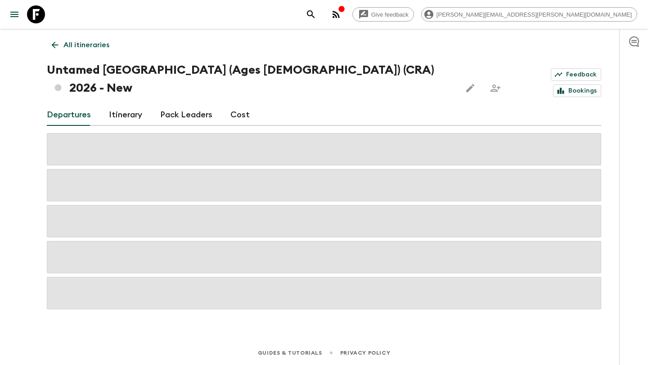 This screenshot has width=648, height=365. What do you see at coordinates (125, 115) in the screenshot?
I see `a: Itinerary` at bounding box center [125, 115].